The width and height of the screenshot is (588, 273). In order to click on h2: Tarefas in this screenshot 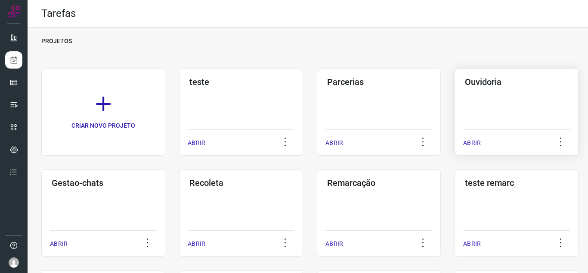, I will do `click(59, 13)`.